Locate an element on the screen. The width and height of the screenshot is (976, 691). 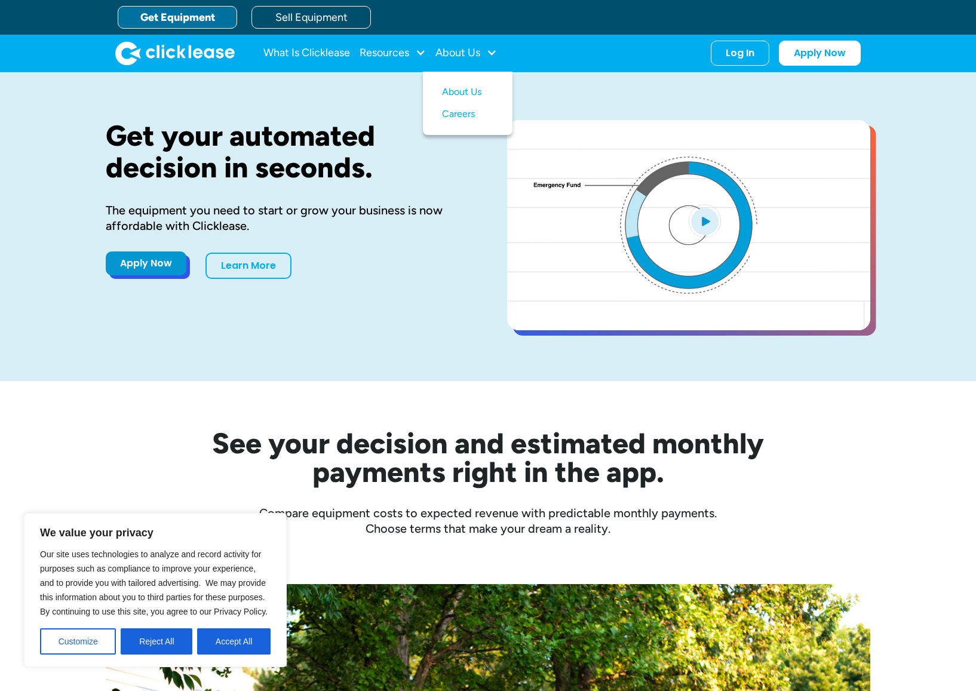
a: About Us is located at coordinates (468, 92).